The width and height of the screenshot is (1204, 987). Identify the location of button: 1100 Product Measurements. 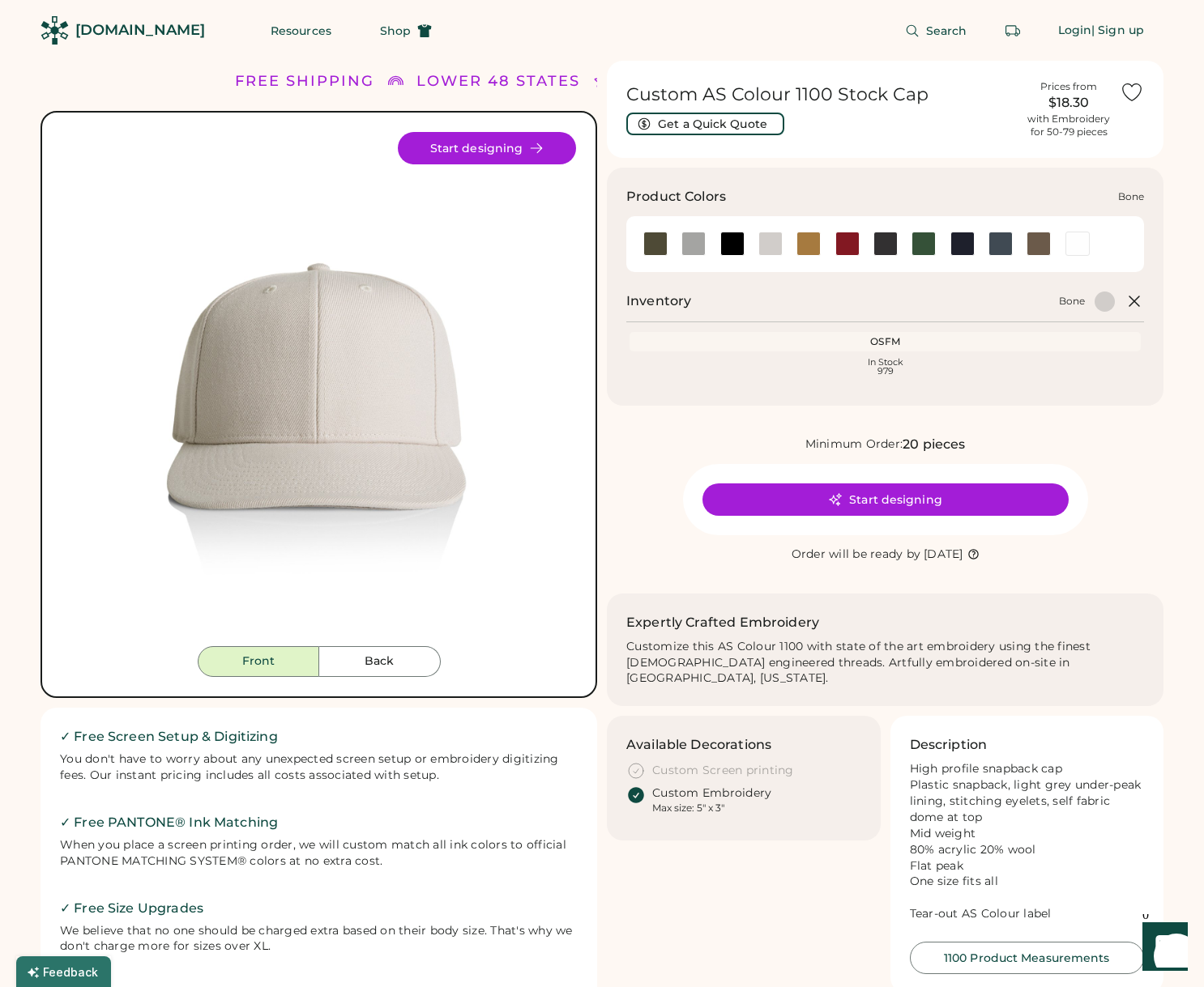
(1027, 958).